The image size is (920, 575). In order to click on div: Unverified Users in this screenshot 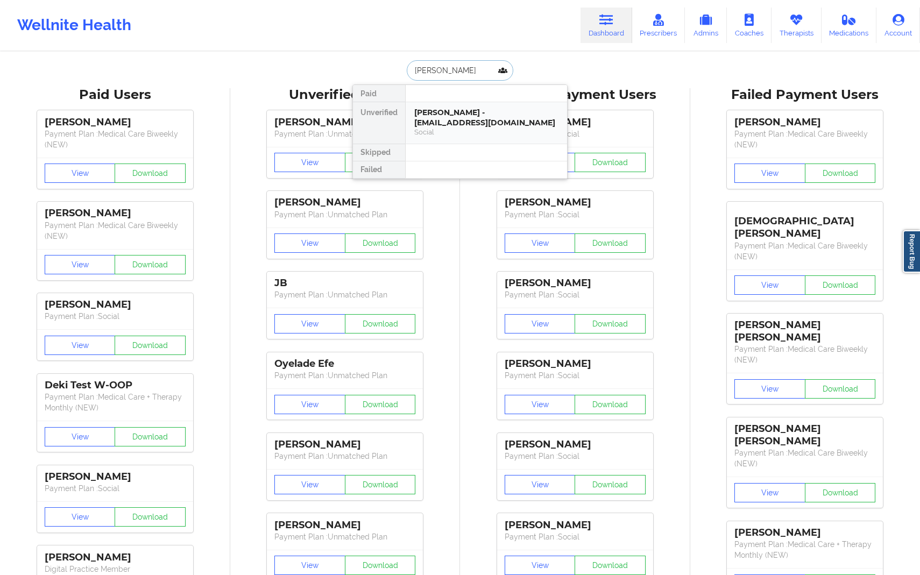, I will do `click(346, 95)`.